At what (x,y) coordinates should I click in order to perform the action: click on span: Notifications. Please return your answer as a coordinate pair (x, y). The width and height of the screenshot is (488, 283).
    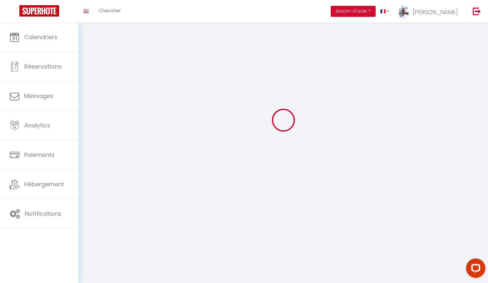
    Looking at the image, I should click on (43, 213).